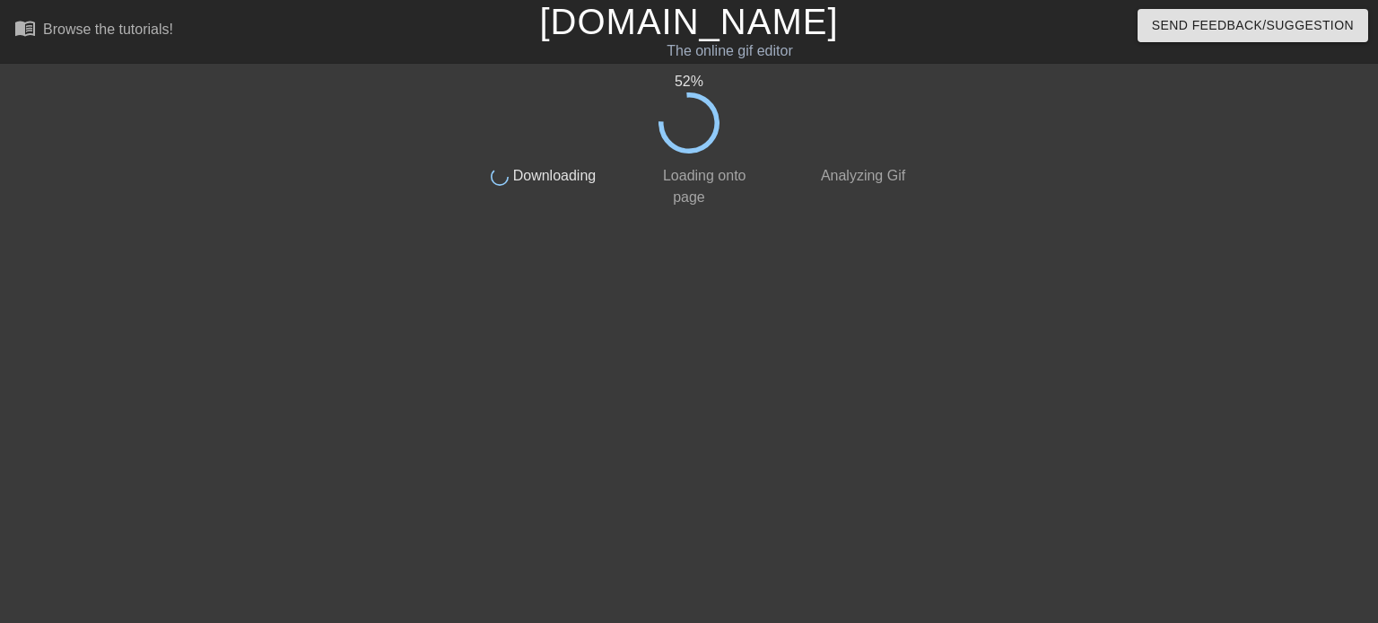  Describe the element at coordinates (1253, 25) in the screenshot. I see `button: Send Feedback/Suggestion` at that location.